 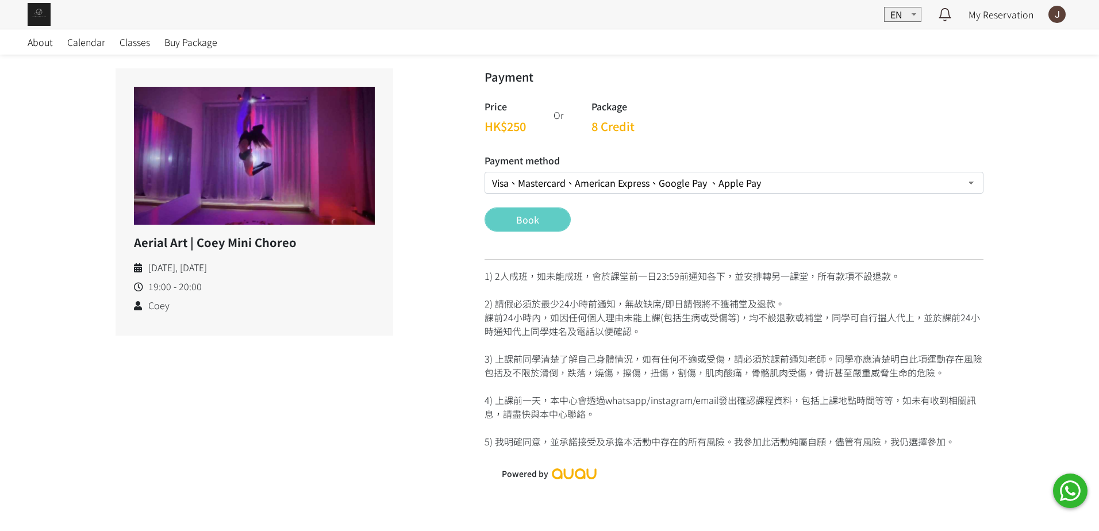 What do you see at coordinates (191, 42) in the screenshot?
I see `a: Buy Package` at bounding box center [191, 42].